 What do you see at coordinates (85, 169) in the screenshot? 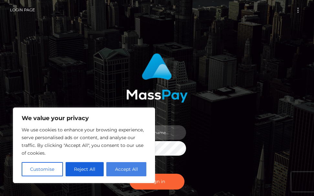
I see `button: Reject All` at bounding box center [85, 169].